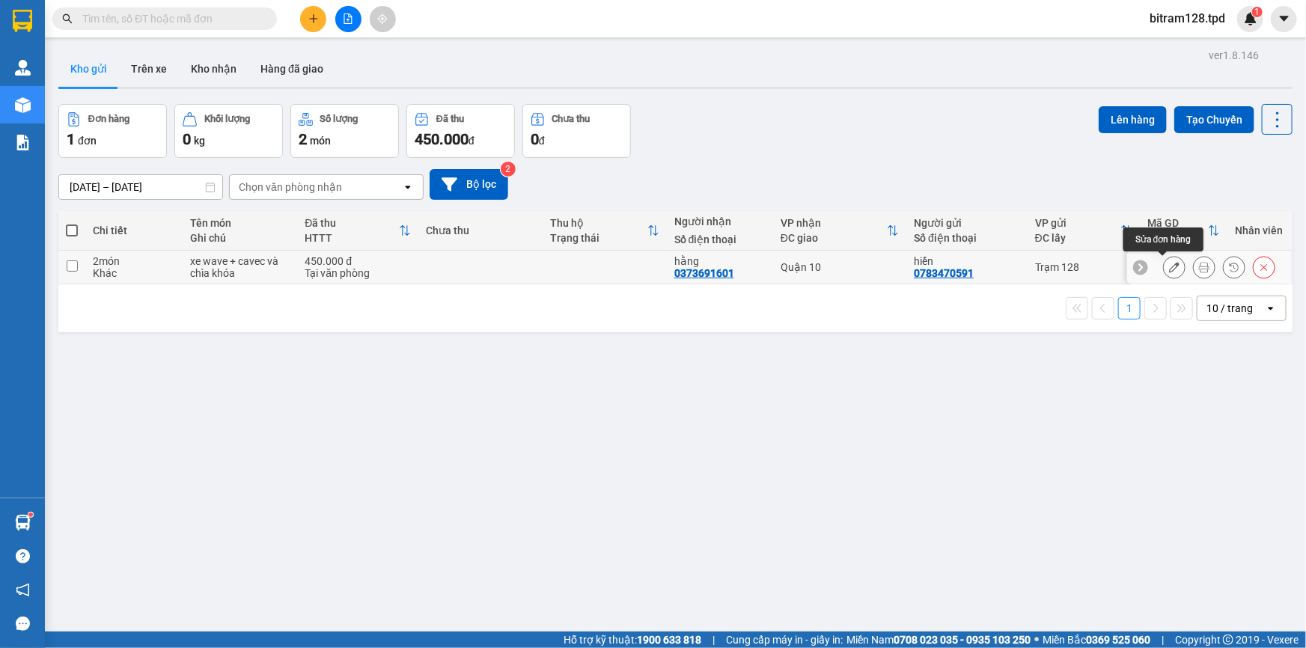 This screenshot has height=648, width=1306. Describe the element at coordinates (1251, 19) in the screenshot. I see `img: icon-new-feature` at that location.